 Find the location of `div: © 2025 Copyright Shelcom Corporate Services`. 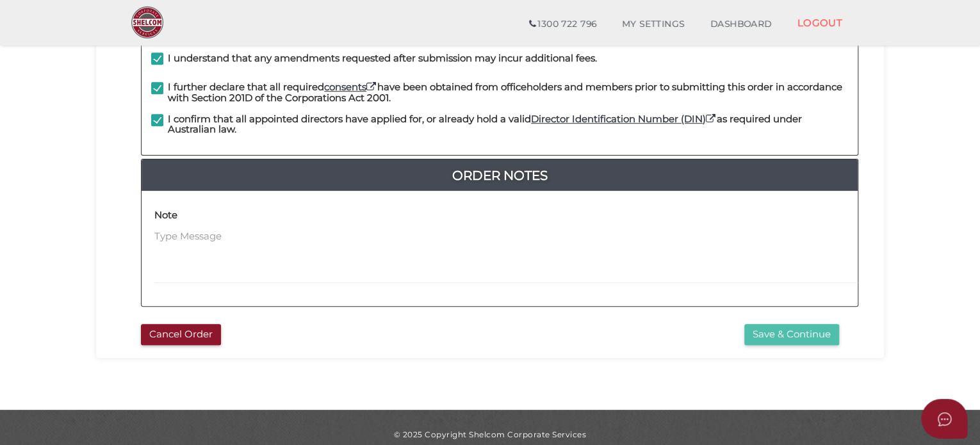

div: © 2025 Copyright Shelcom Corporate Services is located at coordinates (490, 434).